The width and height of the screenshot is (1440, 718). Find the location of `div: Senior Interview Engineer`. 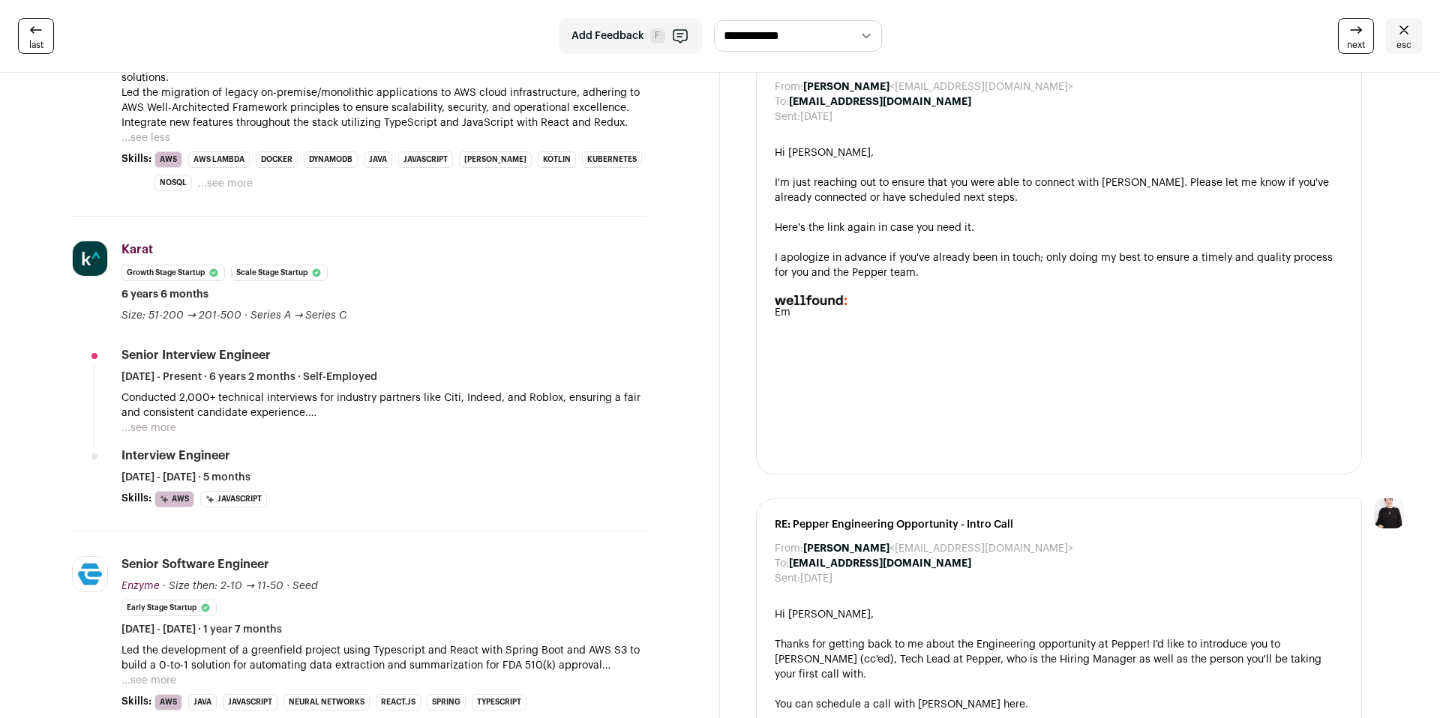

div: Senior Interview Engineer is located at coordinates (196, 355).